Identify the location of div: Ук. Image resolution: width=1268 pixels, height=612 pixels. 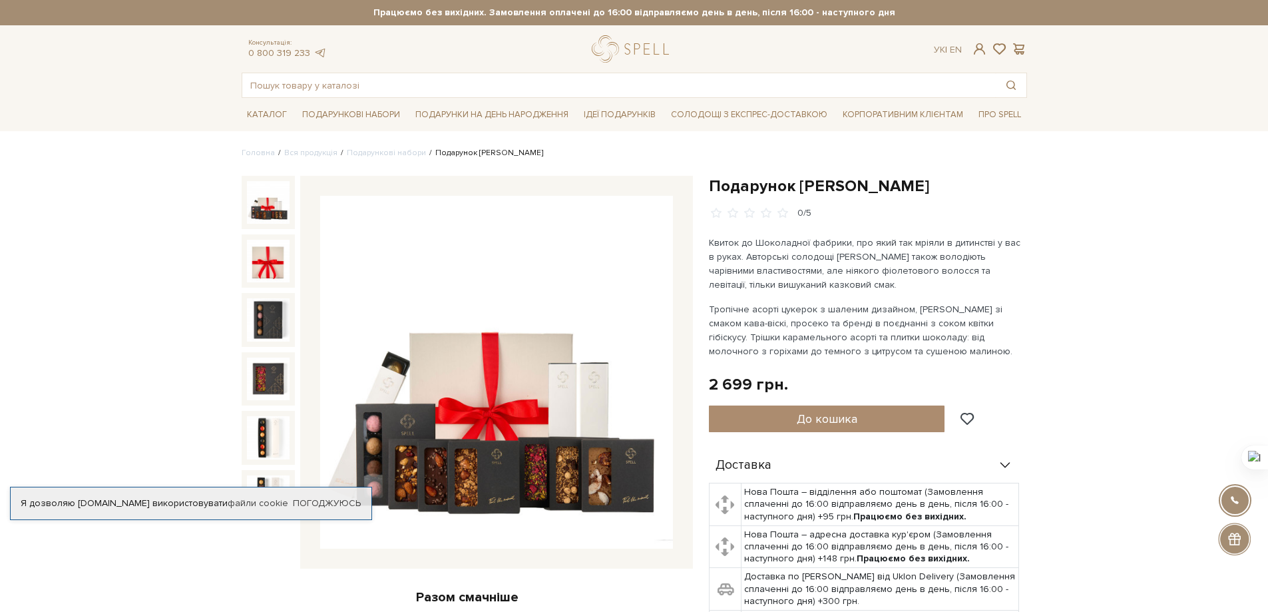
(948, 50).